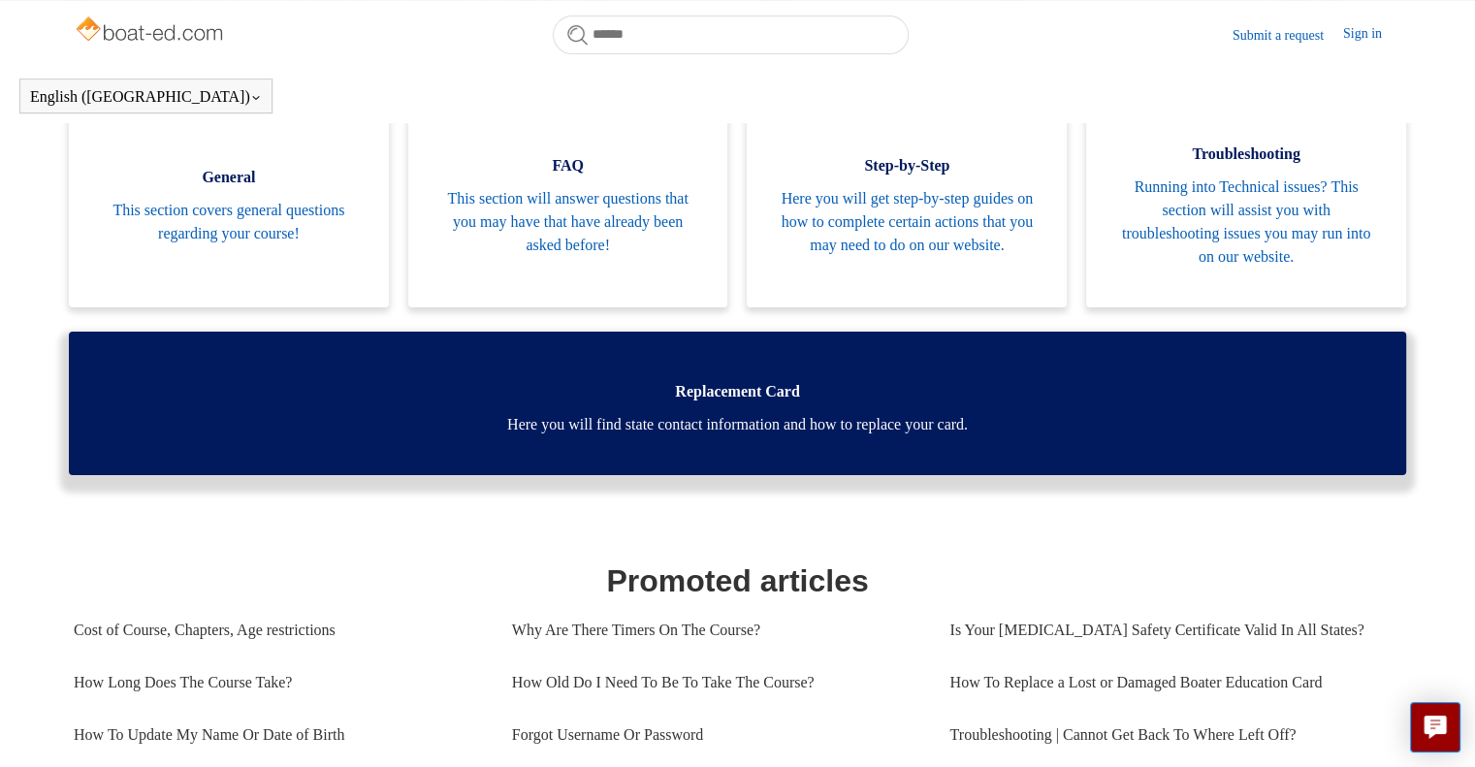 The width and height of the screenshot is (1475, 767). I want to click on span: Replacement Card, so click(737, 392).